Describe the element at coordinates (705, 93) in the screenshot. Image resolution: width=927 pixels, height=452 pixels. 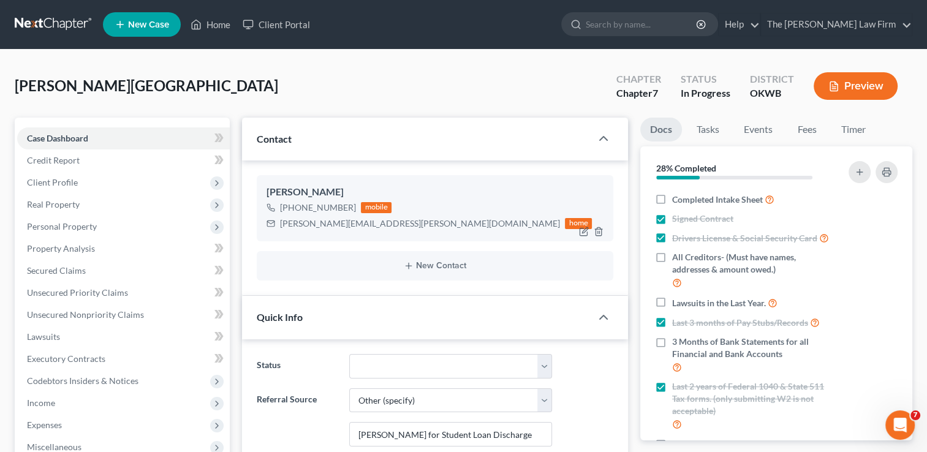
I see `div: In Progress` at that location.